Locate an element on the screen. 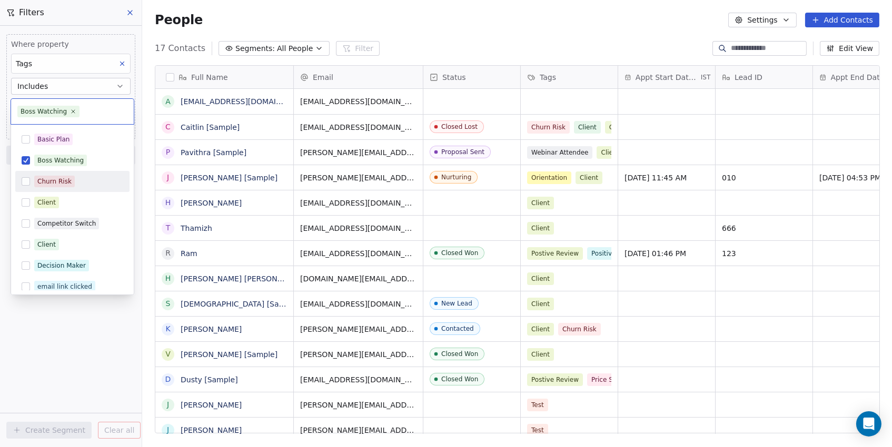 This screenshot has width=892, height=447. div: Churn Risk is located at coordinates (54, 182).